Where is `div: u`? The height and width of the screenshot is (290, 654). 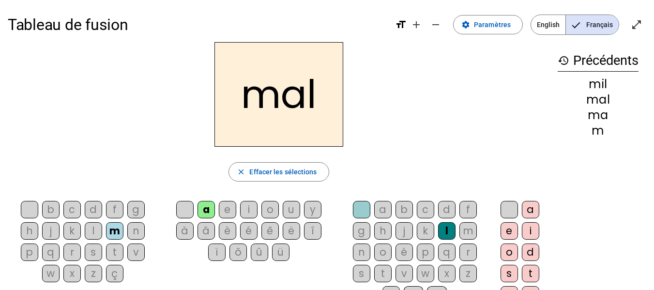 div: u is located at coordinates (291, 209).